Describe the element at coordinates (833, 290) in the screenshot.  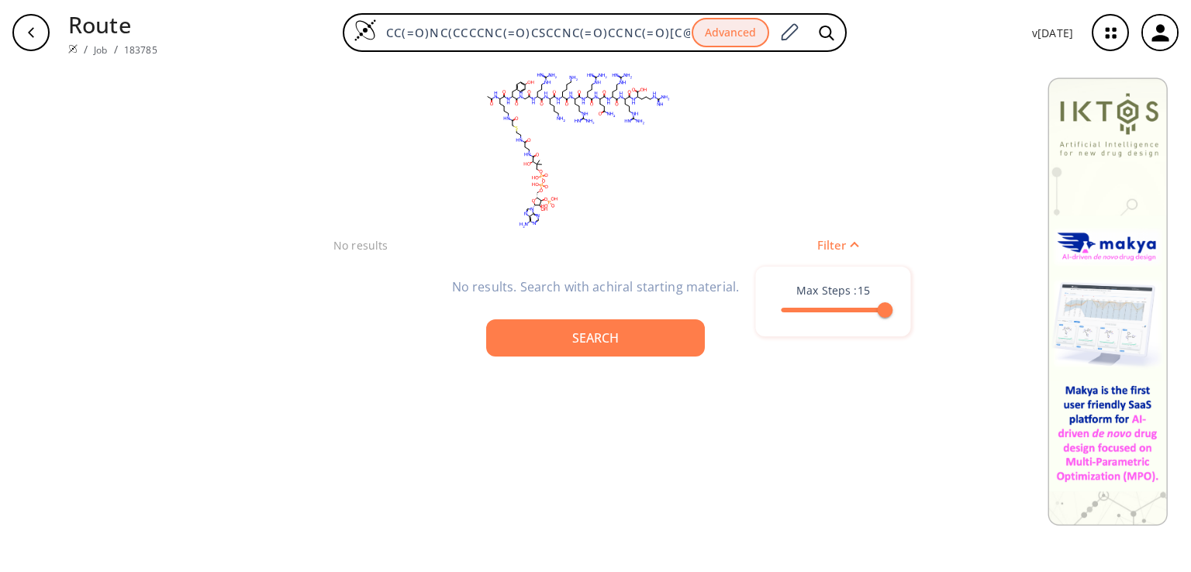
I see `p: Max Steps : 15` at that location.